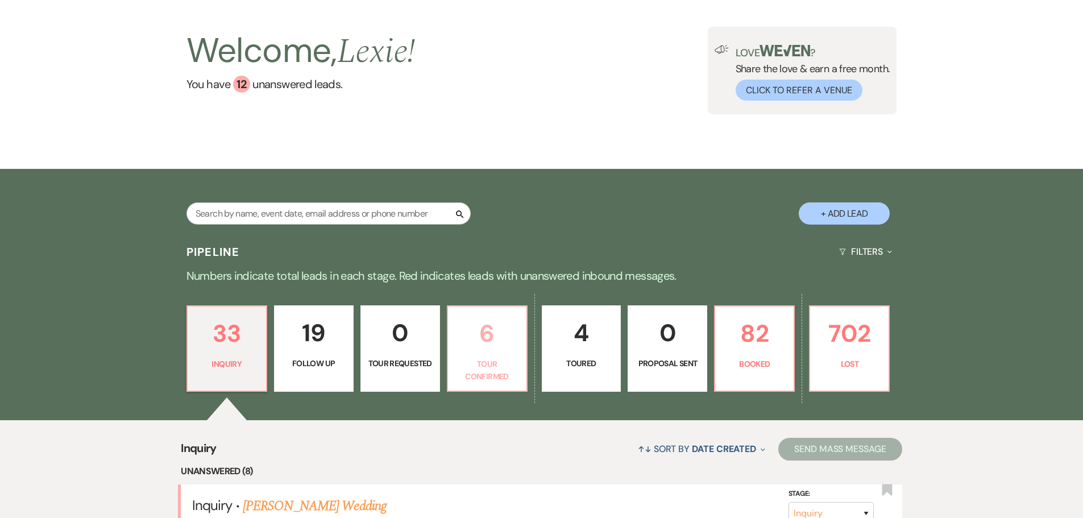 The height and width of the screenshot is (518, 1083). I want to click on p: Numbers indicate total leads in each stage. Red indicates leads with unanswered inbound messages., so click(542, 276).